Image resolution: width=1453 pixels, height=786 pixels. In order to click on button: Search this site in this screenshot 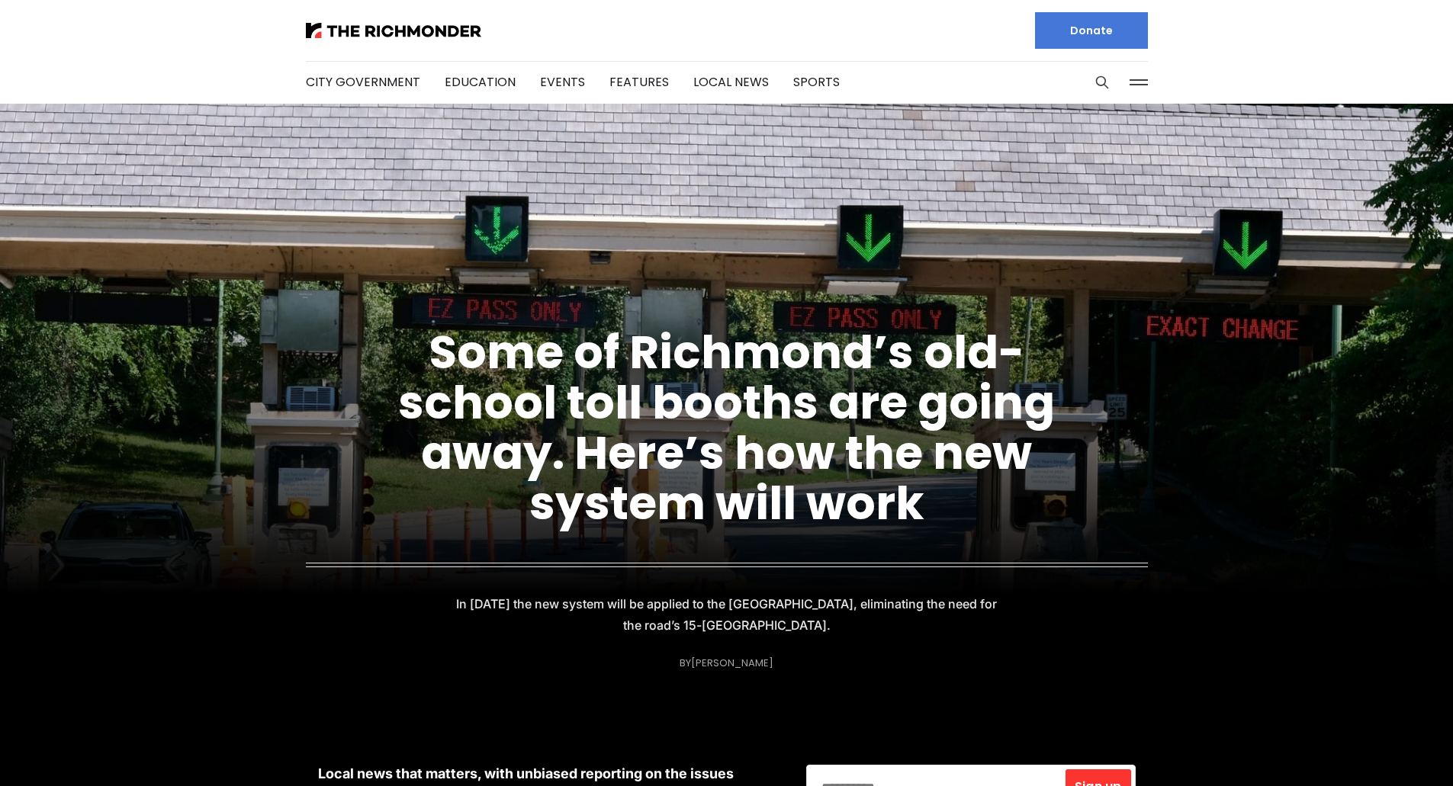, I will do `click(1102, 82)`.